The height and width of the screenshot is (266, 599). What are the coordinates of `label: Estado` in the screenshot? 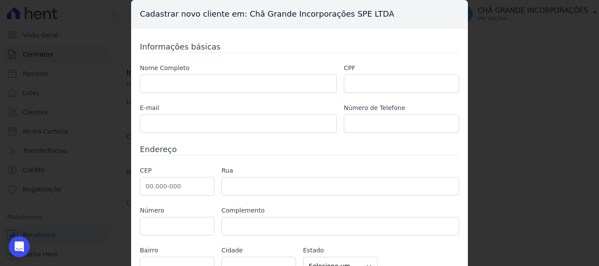 It's located at (340, 250).